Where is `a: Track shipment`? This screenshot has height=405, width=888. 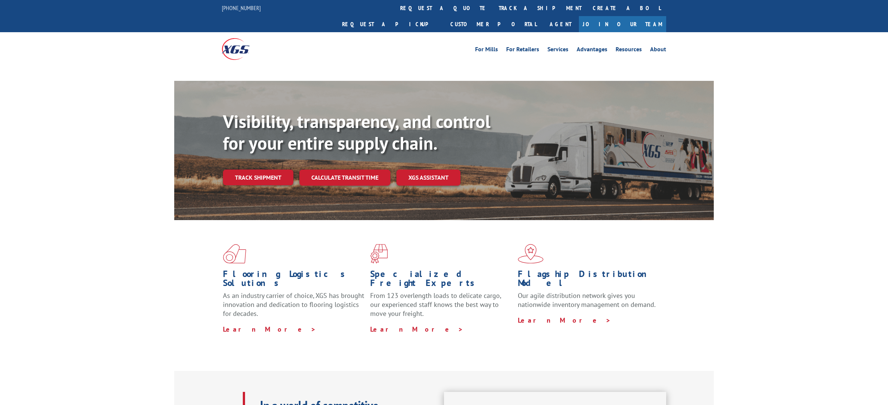
a: Track shipment is located at coordinates (258, 178).